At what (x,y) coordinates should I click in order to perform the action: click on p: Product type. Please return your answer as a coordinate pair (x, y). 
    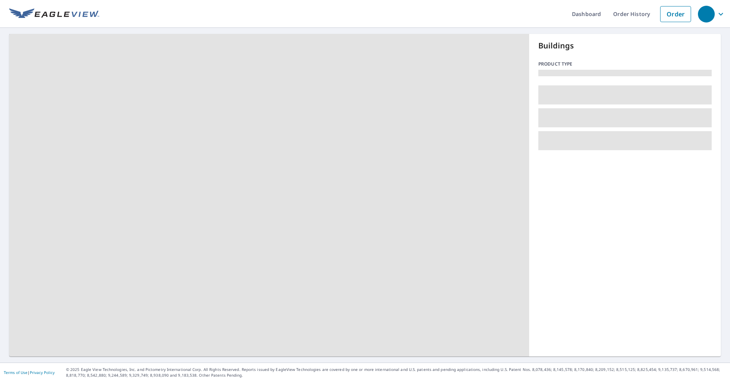
    Looking at the image, I should click on (625, 64).